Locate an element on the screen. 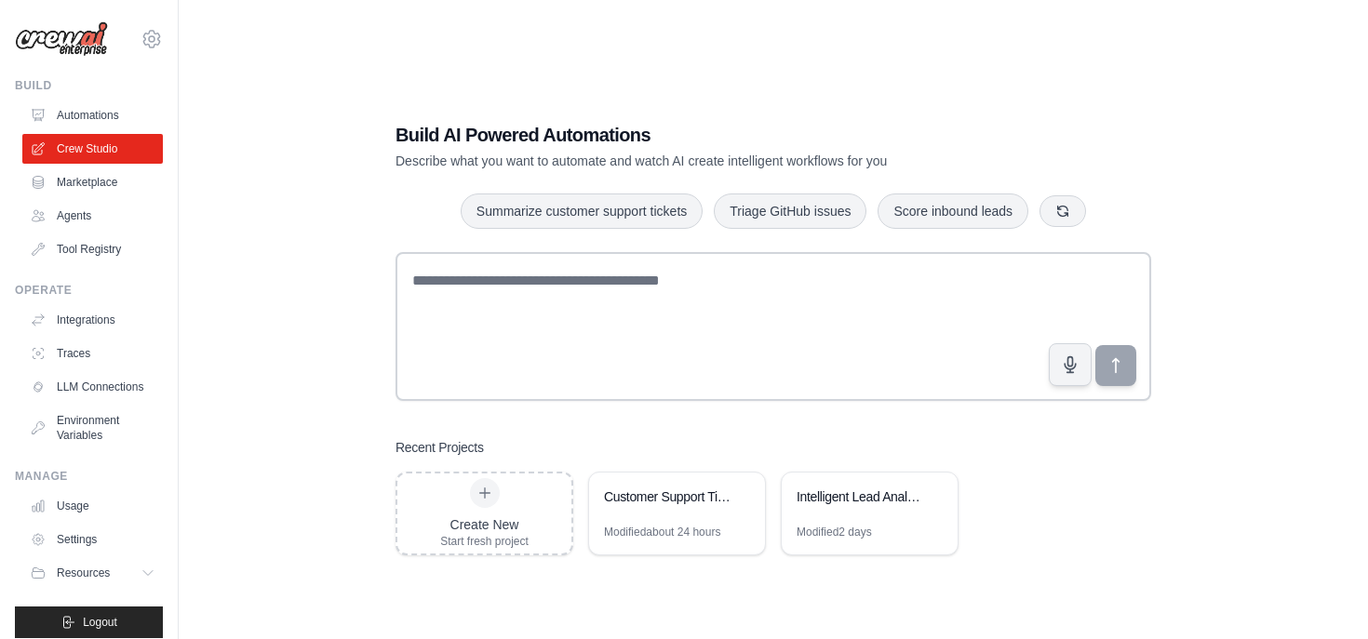 Image resolution: width=1368 pixels, height=639 pixels. button: Click to speak your automation idea is located at coordinates (1070, 365).